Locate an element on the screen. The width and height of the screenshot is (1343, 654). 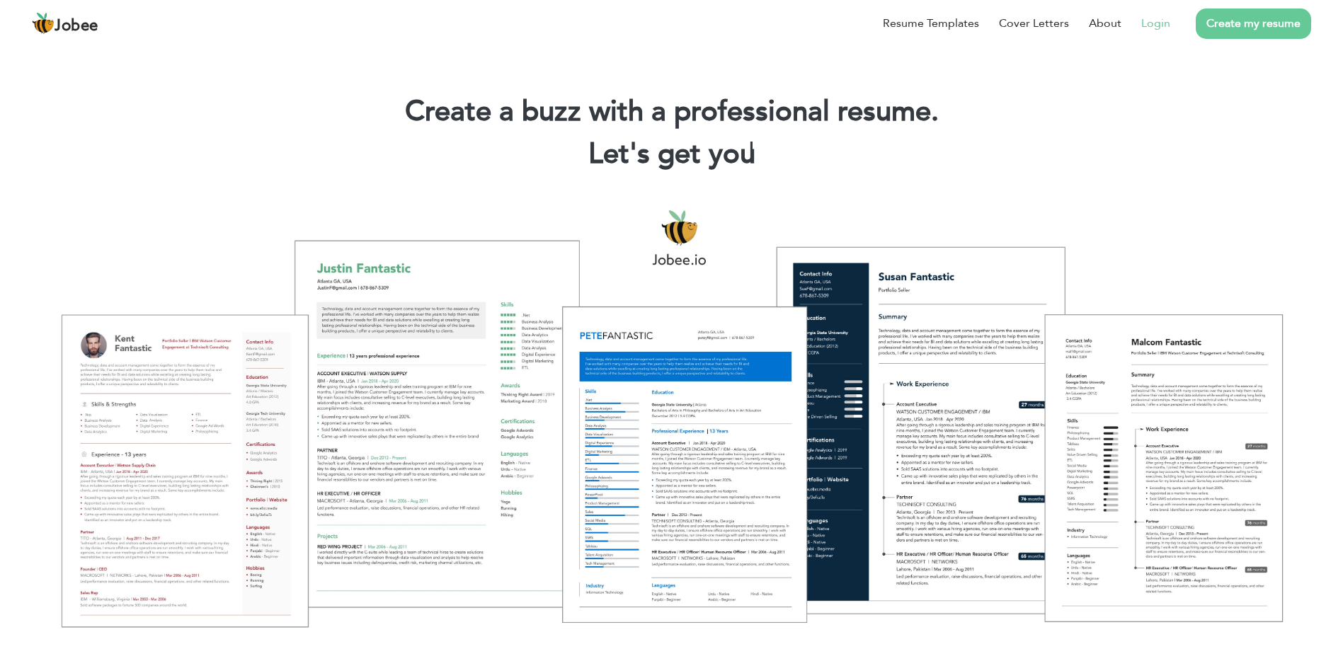
a: Login is located at coordinates (1155, 23).